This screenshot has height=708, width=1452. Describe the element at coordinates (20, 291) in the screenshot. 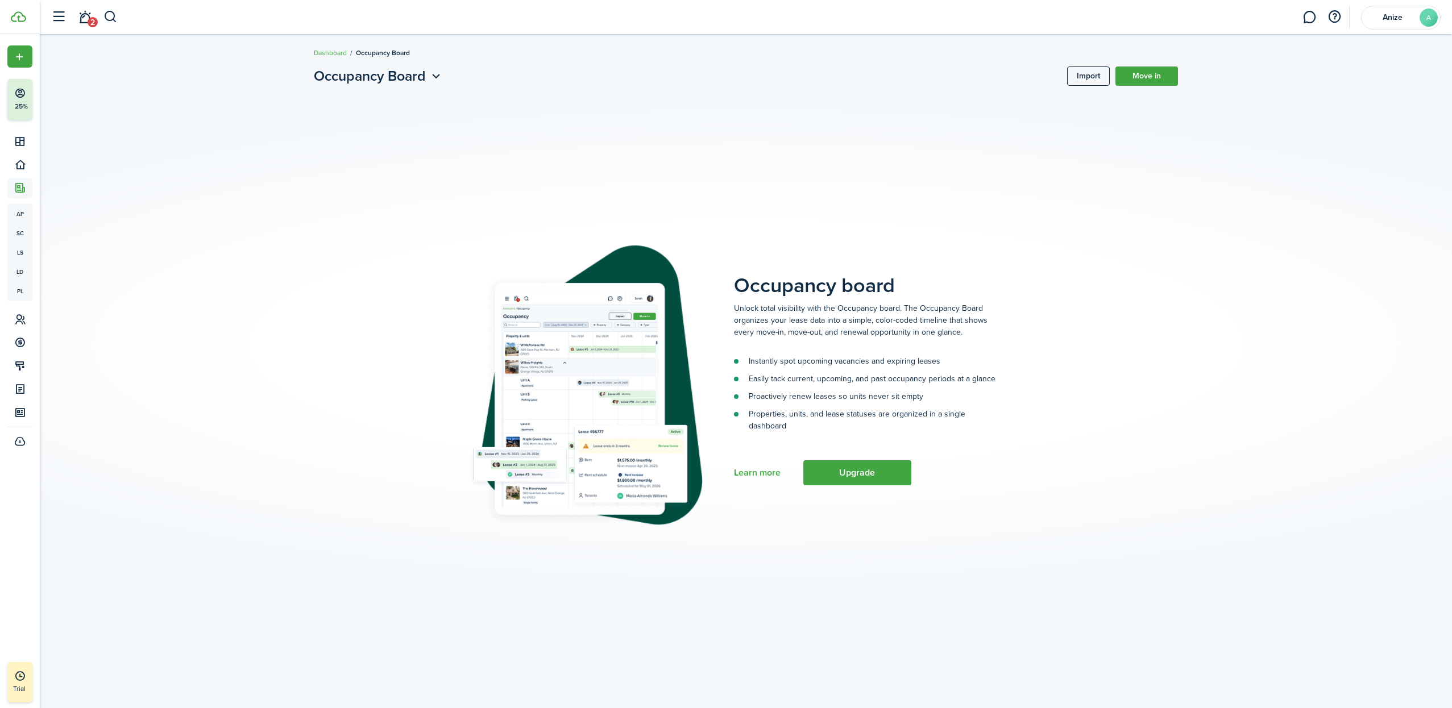

I see `a: pl` at that location.